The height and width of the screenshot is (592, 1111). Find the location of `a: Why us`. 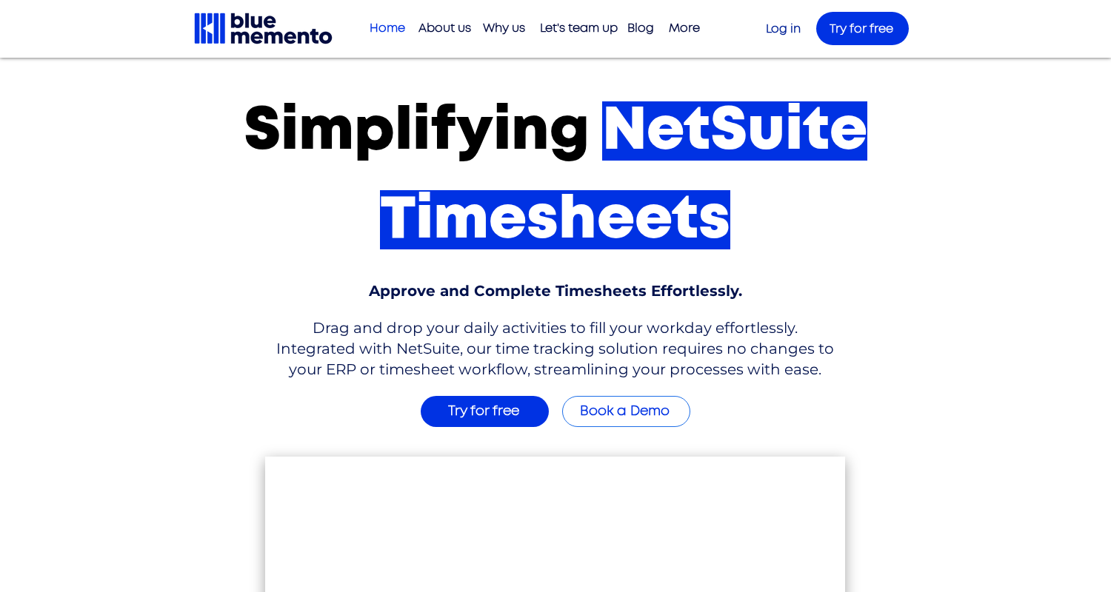

a: Why us is located at coordinates (503, 28).